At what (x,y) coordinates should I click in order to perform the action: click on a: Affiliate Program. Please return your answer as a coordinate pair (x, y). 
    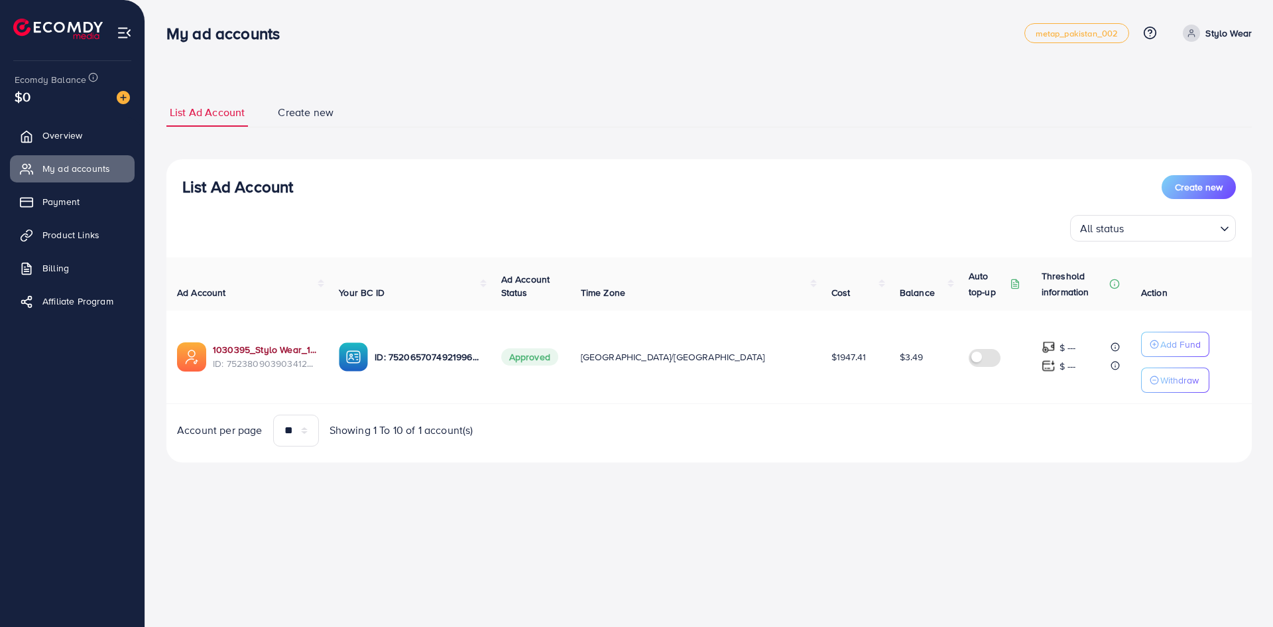
    Looking at the image, I should click on (72, 301).